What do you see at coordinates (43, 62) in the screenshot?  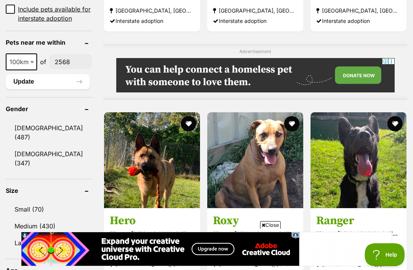 I see `span: of` at bounding box center [43, 62].